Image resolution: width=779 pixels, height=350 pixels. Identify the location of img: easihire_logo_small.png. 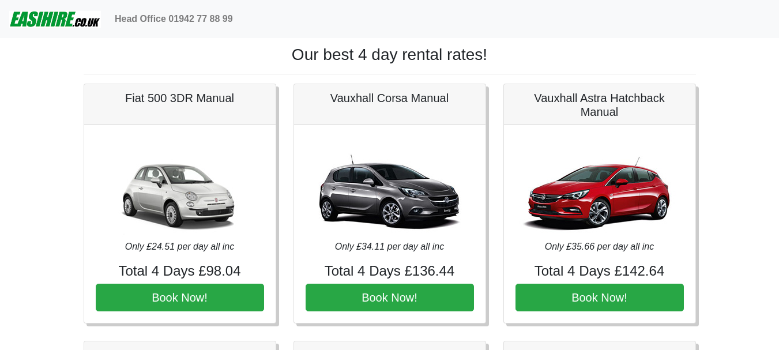
(55, 19).